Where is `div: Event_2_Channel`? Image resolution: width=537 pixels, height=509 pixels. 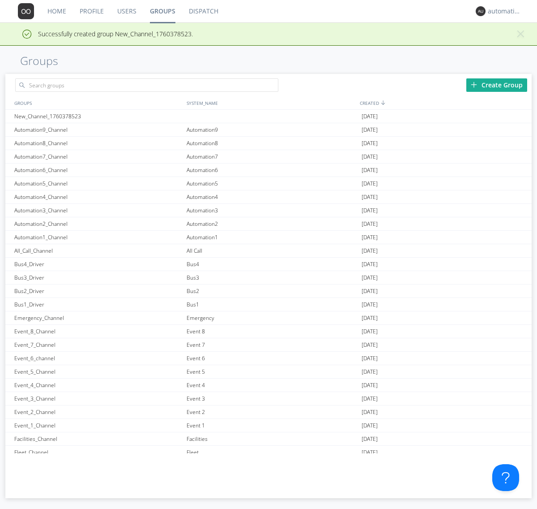
div: Event_2_Channel is located at coordinates (98, 411).